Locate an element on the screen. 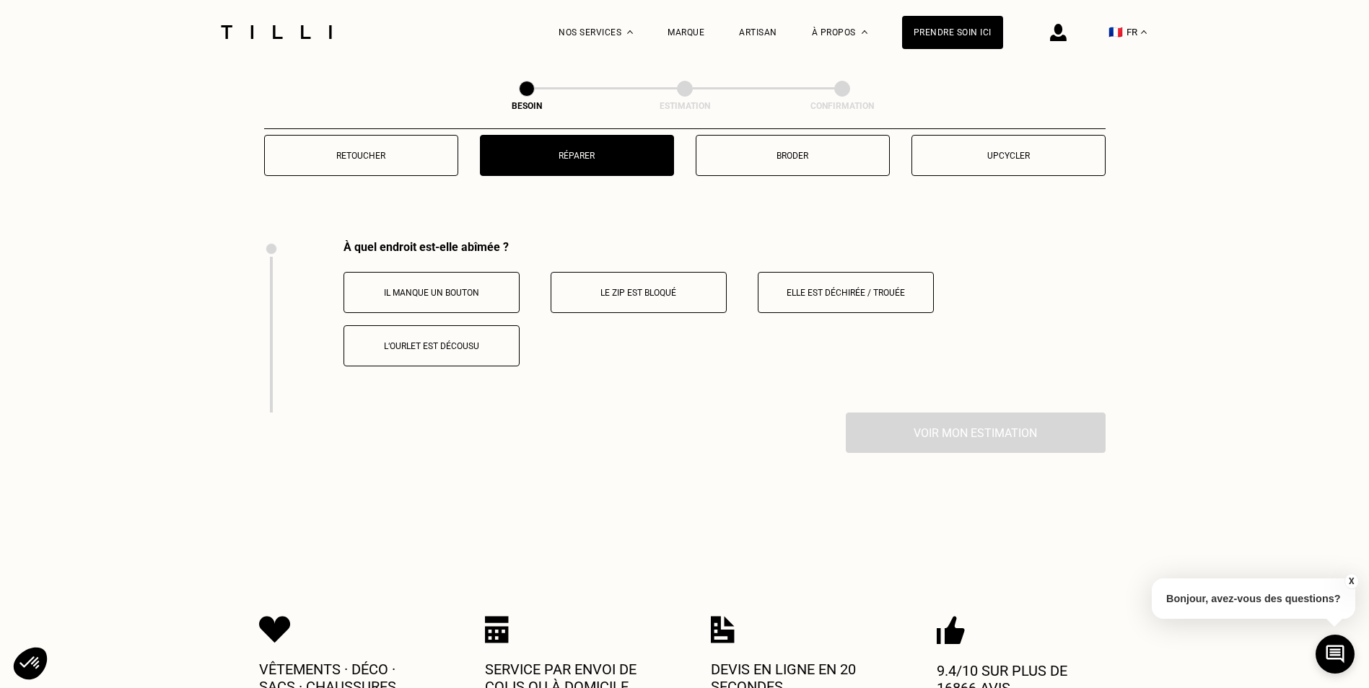 The height and width of the screenshot is (688, 1369). button: Réparer is located at coordinates (576, 155).